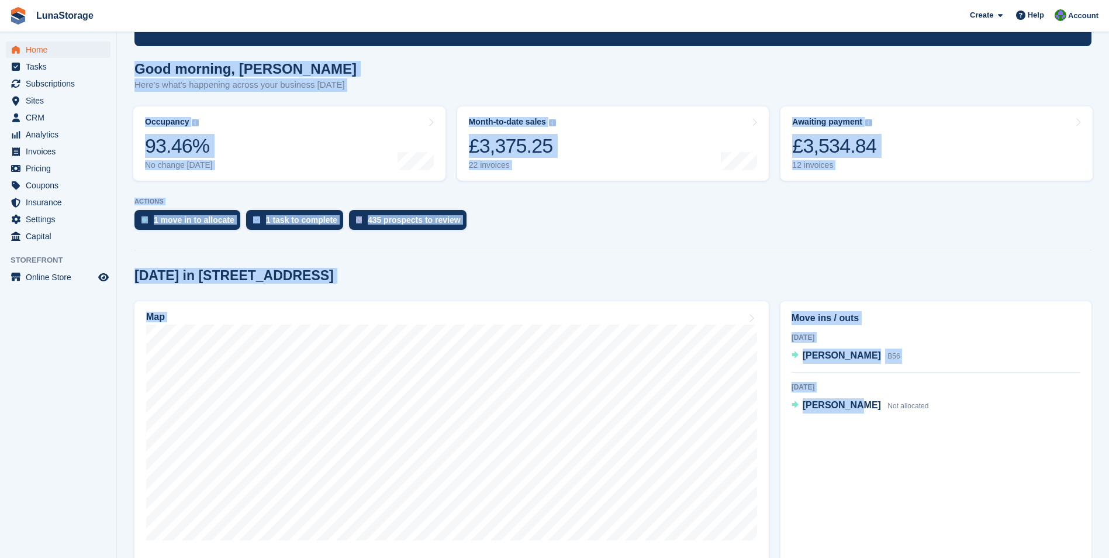 The image size is (1109, 558). What do you see at coordinates (1036, 15) in the screenshot?
I see `span: Help` at bounding box center [1036, 15].